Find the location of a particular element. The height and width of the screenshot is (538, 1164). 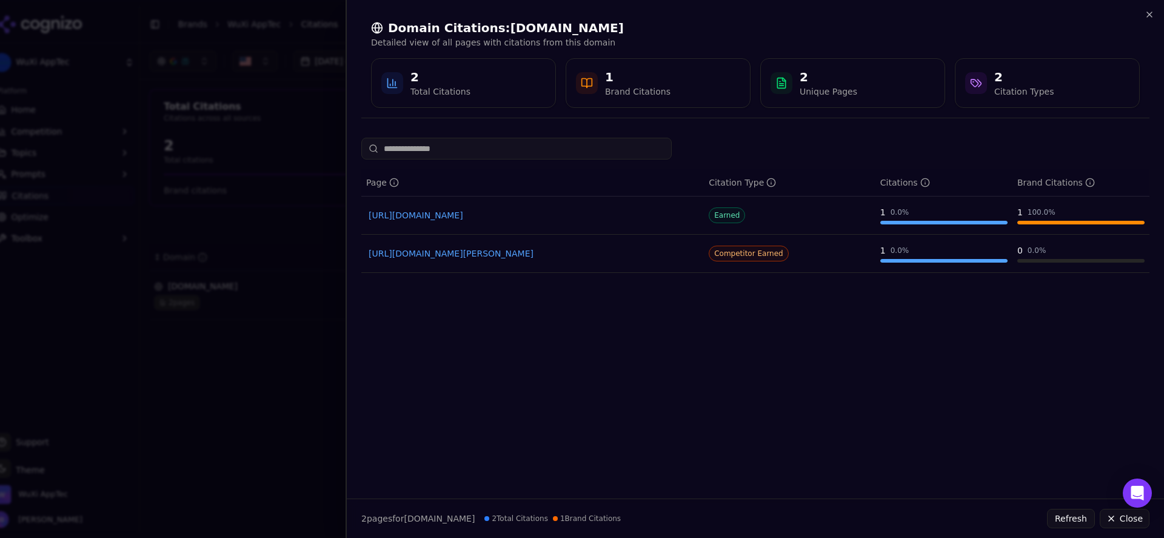

th: brandCitationCount is located at coordinates (1081, 182).